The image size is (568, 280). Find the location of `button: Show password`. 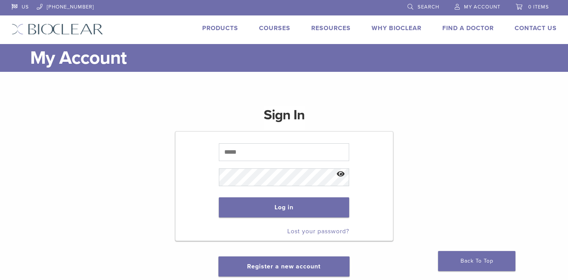

button: Show password is located at coordinates (340, 174).